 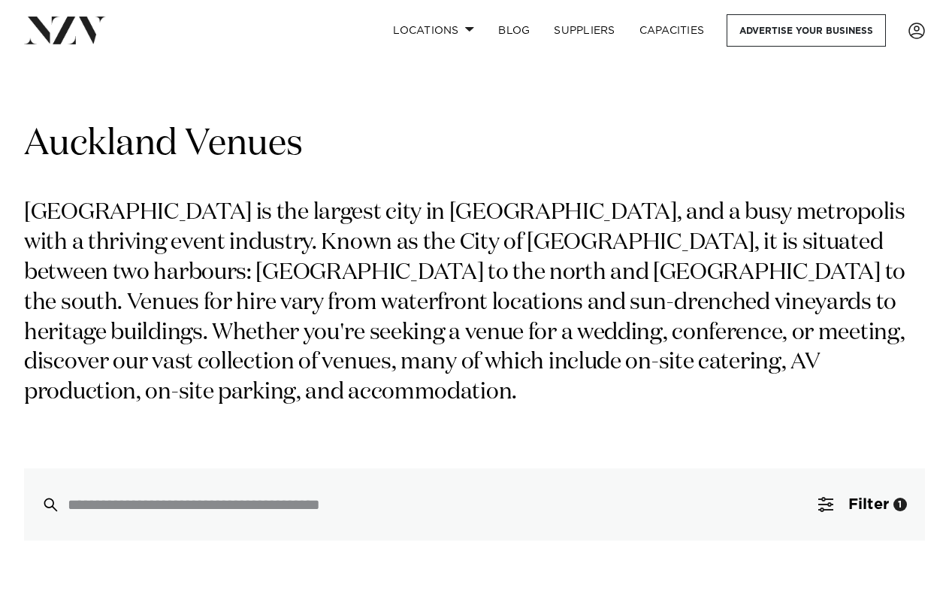 I want to click on a: BLOG, so click(x=514, y=30).